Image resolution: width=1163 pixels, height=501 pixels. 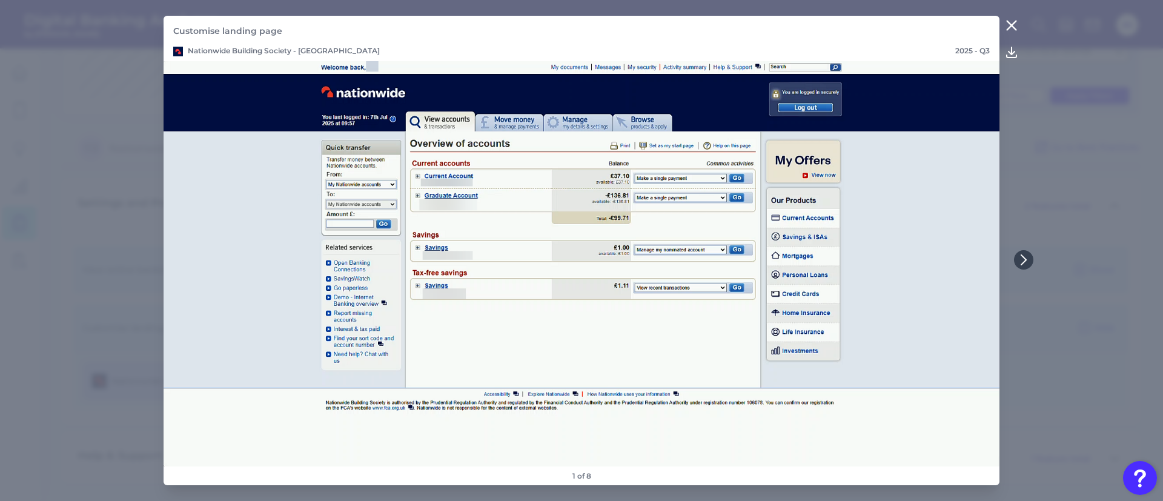 I want to click on p: Customise landing page, so click(x=581, y=31).